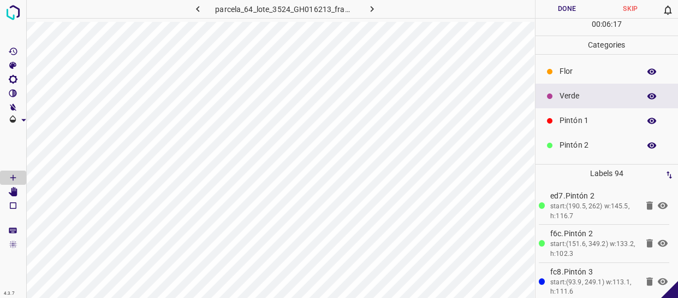 The width and height of the screenshot is (678, 298). What do you see at coordinates (285, 10) in the screenshot?
I see `h6: parcela_64_lote_3524_GH016213_frame_00184_178011.jpg` at bounding box center [285, 10].